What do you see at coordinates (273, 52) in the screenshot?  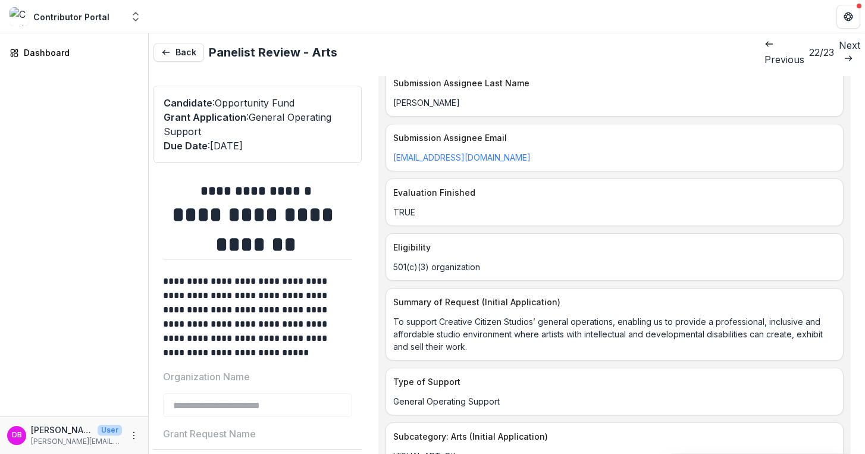 I see `h2: Panelist Review - Arts` at bounding box center [273, 52].